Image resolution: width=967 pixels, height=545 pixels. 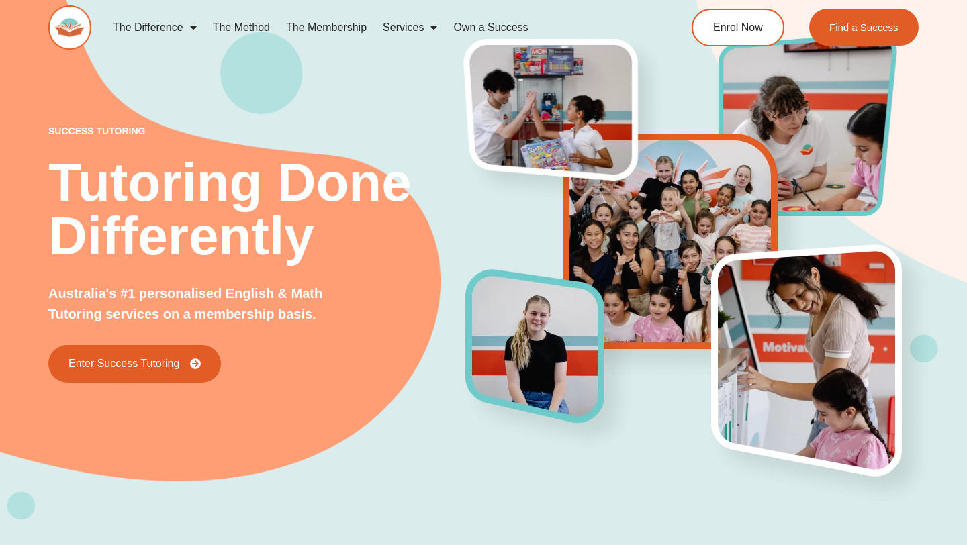 I want to click on span: Enrol Now, so click(x=738, y=28).